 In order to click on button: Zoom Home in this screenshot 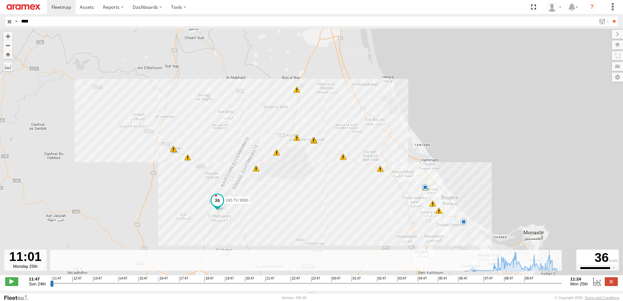, I will do `click(8, 54)`.